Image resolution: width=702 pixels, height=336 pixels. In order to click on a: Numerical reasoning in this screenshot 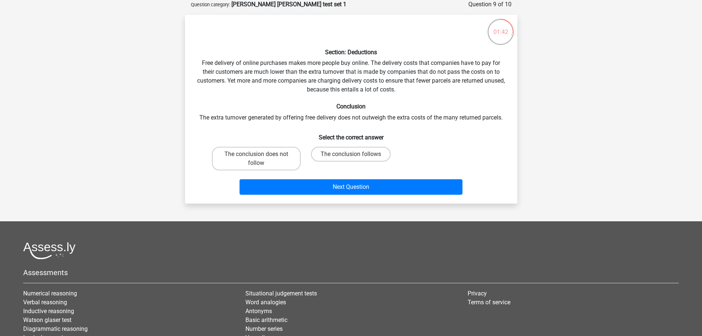, I will do `click(50, 293)`.